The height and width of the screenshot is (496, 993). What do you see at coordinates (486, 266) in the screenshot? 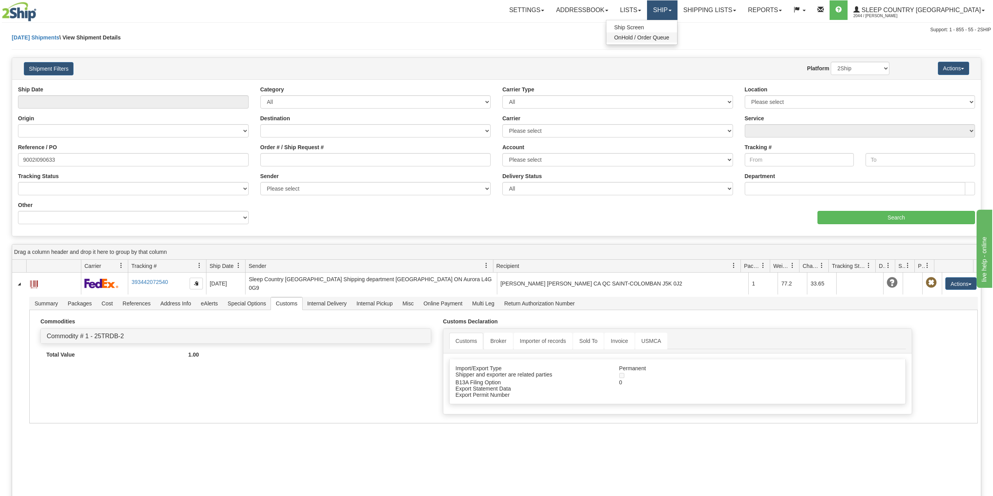
I see `a: Sender filter column settings` at bounding box center [486, 266].